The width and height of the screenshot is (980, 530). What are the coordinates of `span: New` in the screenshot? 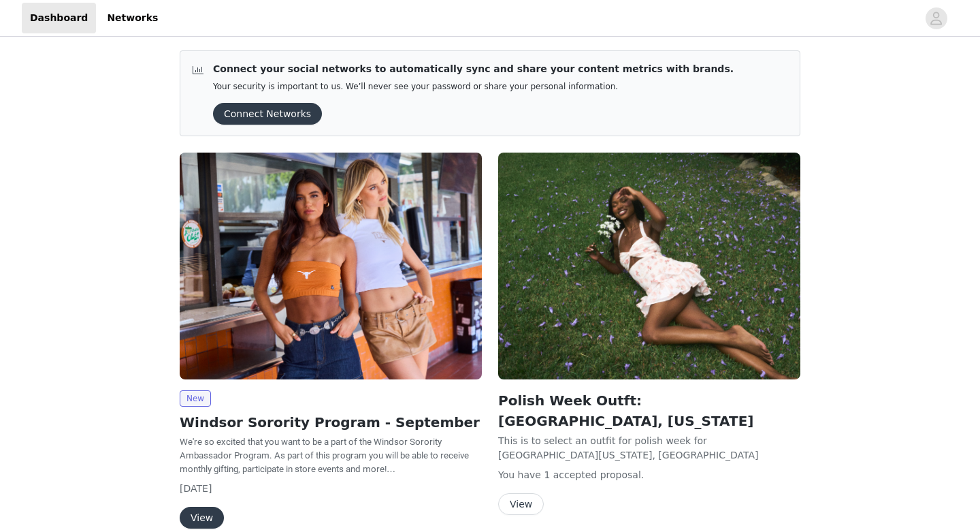 It's located at (195, 398).